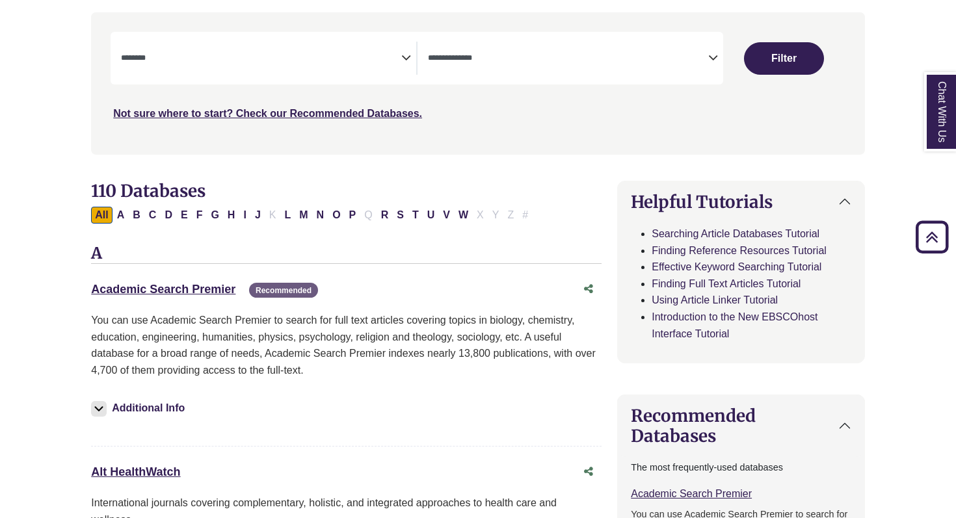 The image size is (956, 518). I want to click on a: Finding Reference Resources Tutorial, so click(738, 250).